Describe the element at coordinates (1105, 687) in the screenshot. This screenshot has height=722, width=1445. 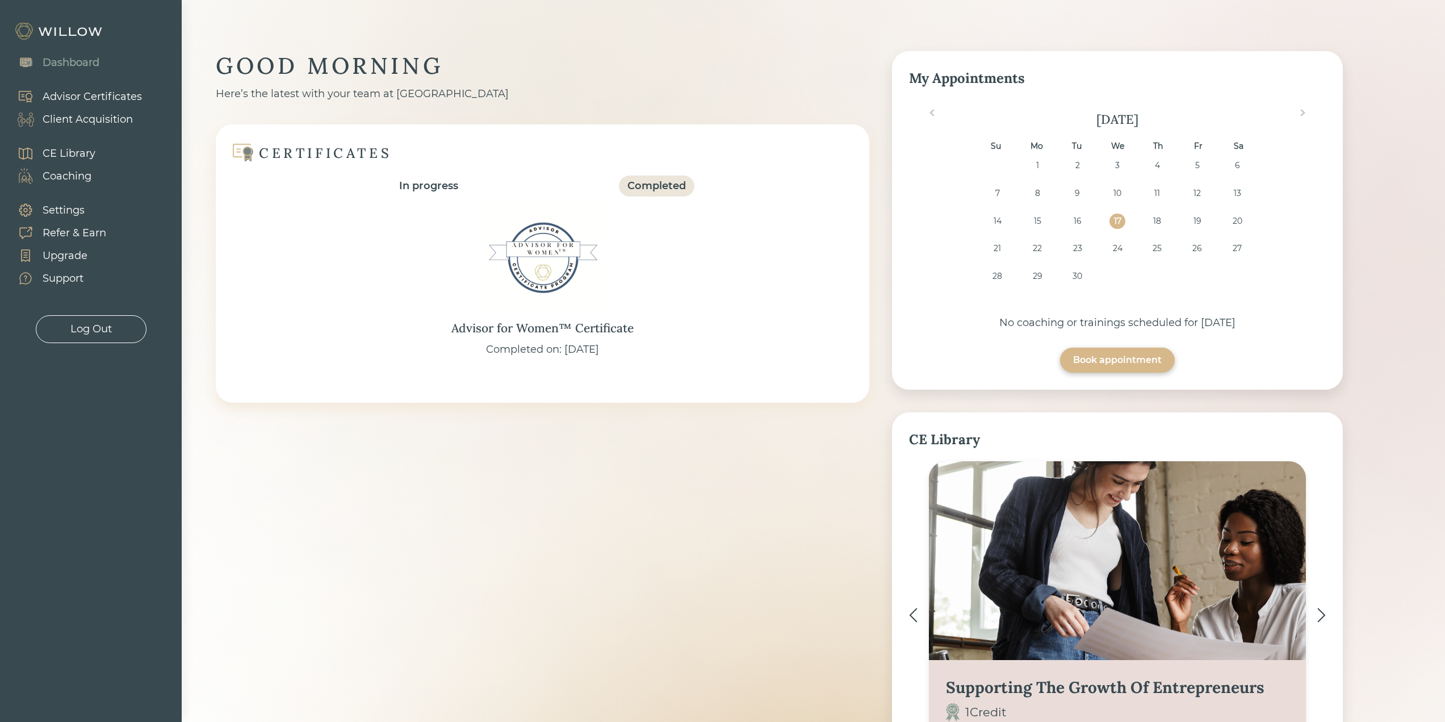
I see `div: Supporting The Growth Of Entrepreneurs` at that location.